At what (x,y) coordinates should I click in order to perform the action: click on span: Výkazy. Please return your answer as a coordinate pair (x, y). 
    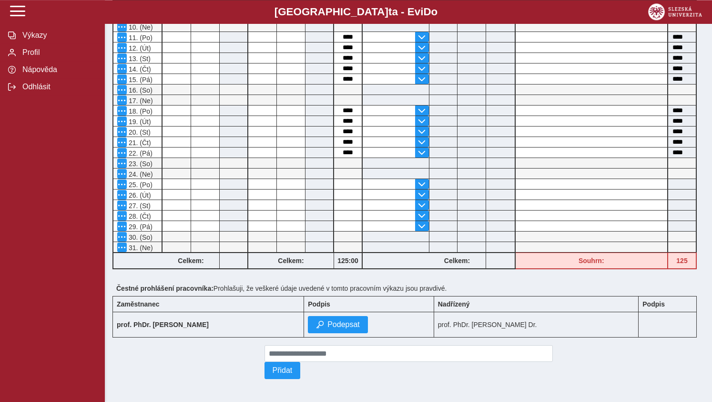
    Looking at the image, I should click on (58, 35).